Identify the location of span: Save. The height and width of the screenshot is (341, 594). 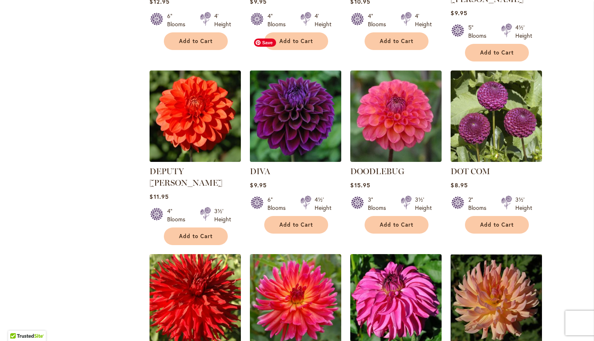
(265, 43).